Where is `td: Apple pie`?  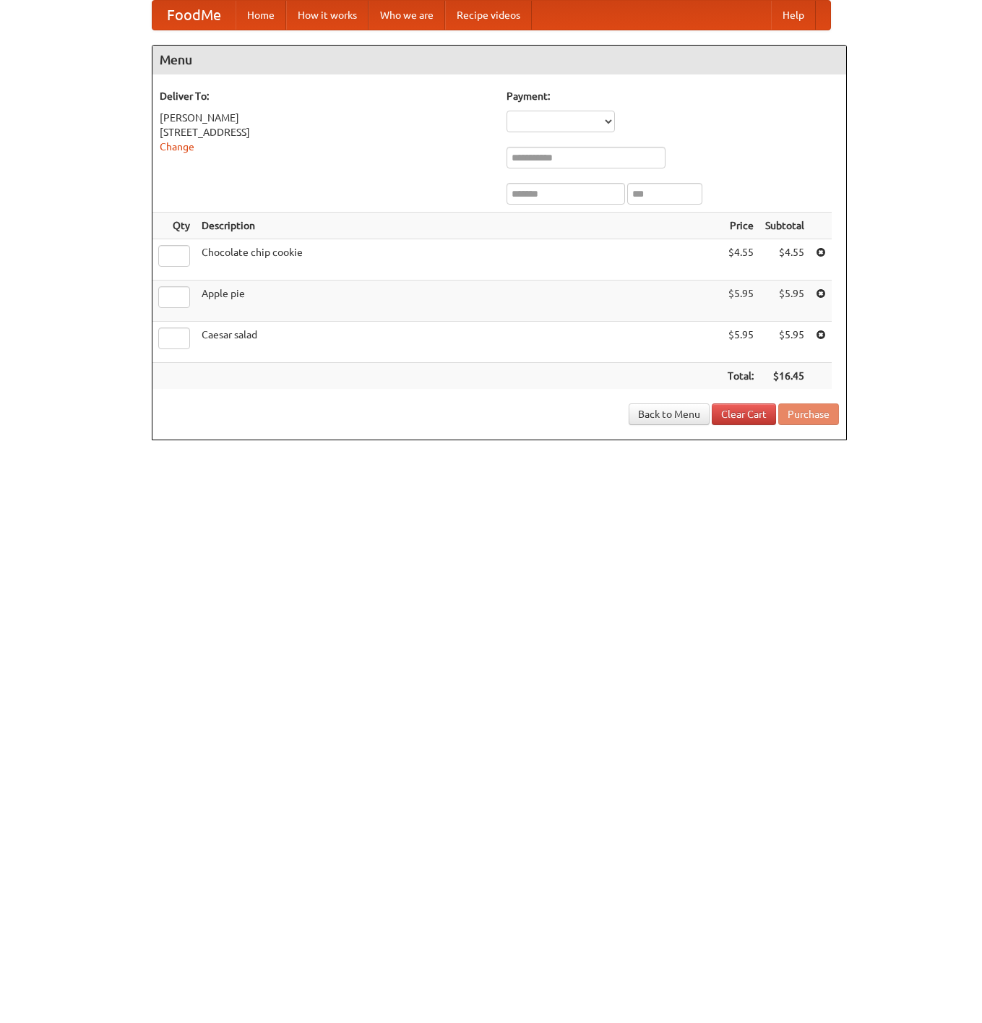
td: Apple pie is located at coordinates (459, 301).